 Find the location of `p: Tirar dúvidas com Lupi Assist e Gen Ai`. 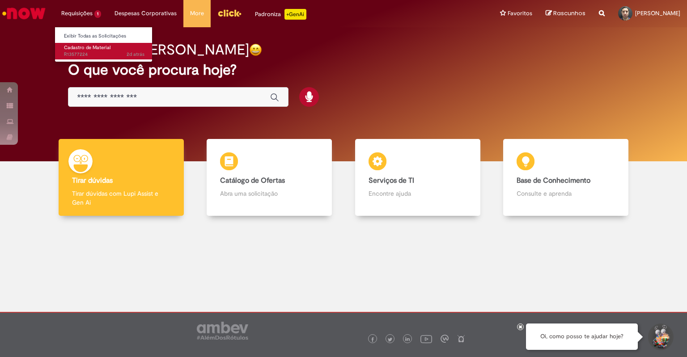

p: Tirar dúvidas com Lupi Assist e Gen Ai is located at coordinates (121, 198).